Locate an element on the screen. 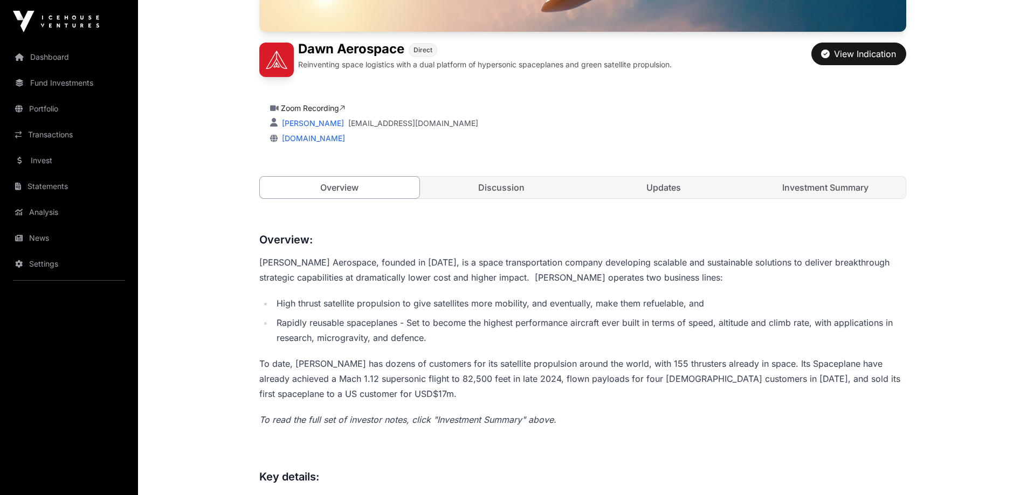 This screenshot has width=1027, height=495. a: Updates is located at coordinates (663, 188).